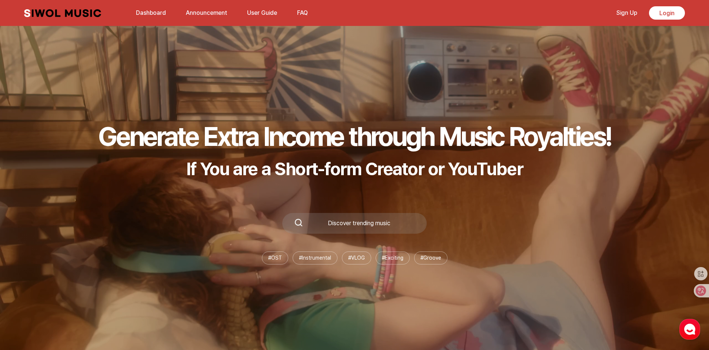 This screenshot has height=350, width=709. What do you see at coordinates (355, 169) in the screenshot?
I see `p: If You are a Short-form Creator or YouTuber` at bounding box center [355, 169].